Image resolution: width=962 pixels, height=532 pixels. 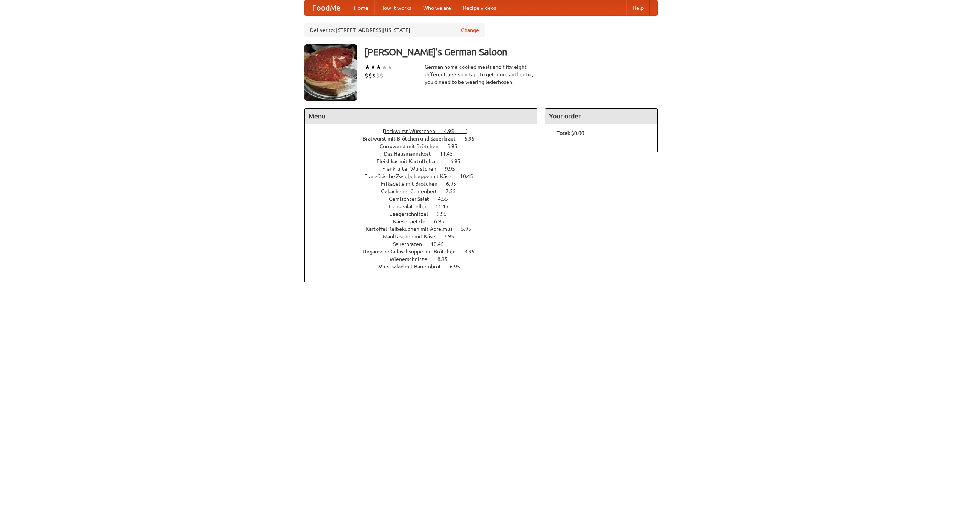 What do you see at coordinates (470, 30) in the screenshot?
I see `a: Change` at bounding box center [470, 30].